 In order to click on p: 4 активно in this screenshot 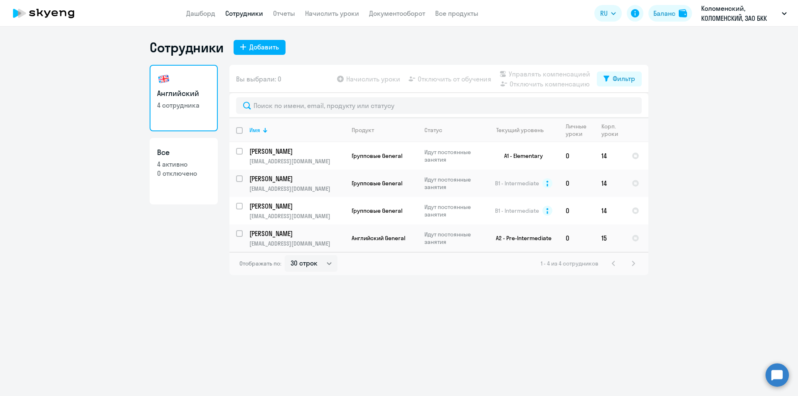, I will do `click(184, 164)`.